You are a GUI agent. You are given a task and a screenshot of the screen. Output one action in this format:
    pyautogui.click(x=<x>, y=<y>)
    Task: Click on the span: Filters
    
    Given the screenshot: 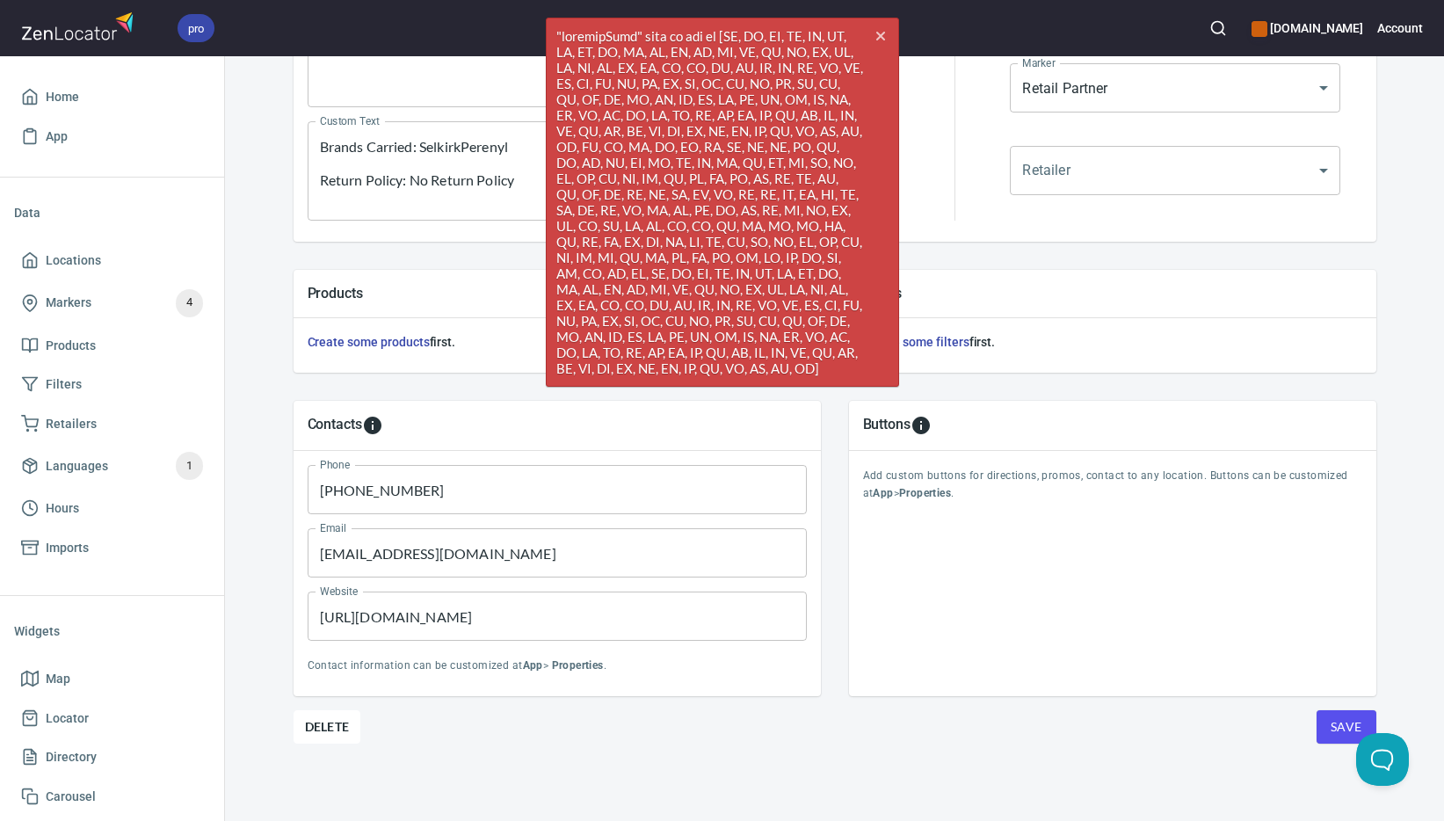 What is the action you would take?
    pyautogui.click(x=63, y=384)
    